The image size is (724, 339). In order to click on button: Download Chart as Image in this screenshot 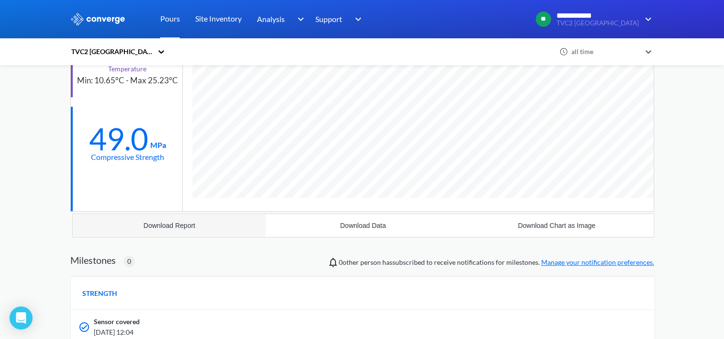, I will do `click(556, 225)`.